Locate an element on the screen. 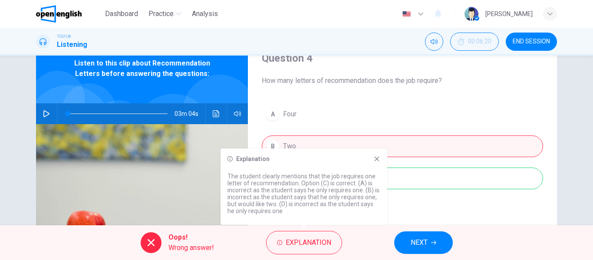 Image resolution: width=593 pixels, height=260 pixels. span: Analysis is located at coordinates (205, 14).